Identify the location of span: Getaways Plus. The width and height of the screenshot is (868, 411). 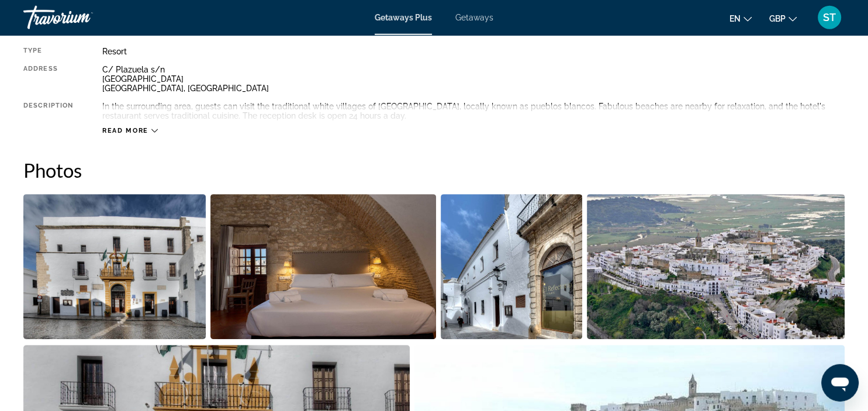
(403, 18).